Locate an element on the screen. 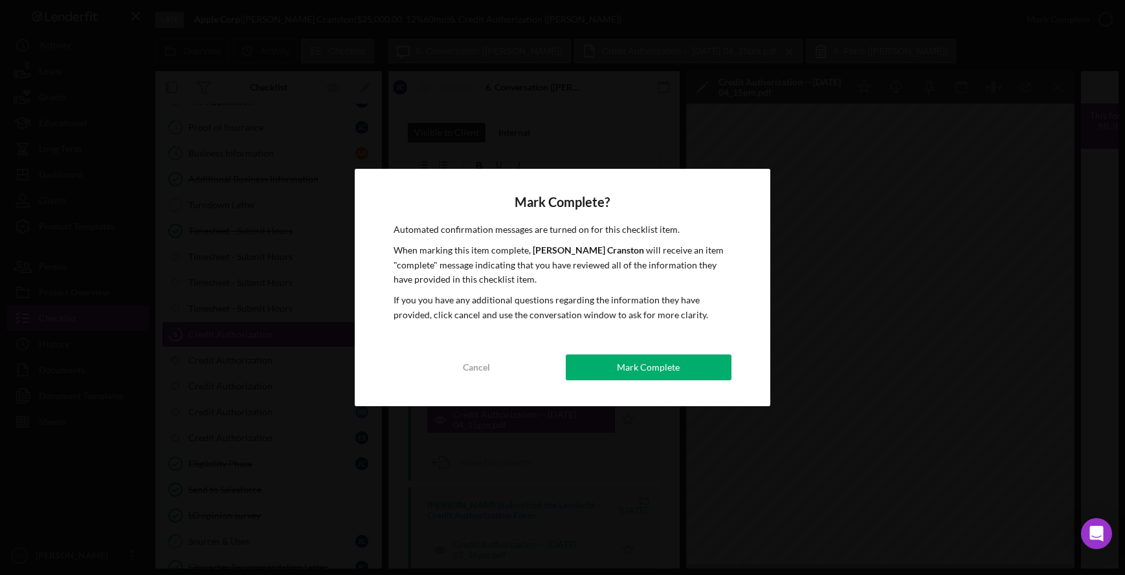  h4: Mark Complete? is located at coordinates (562, 202).